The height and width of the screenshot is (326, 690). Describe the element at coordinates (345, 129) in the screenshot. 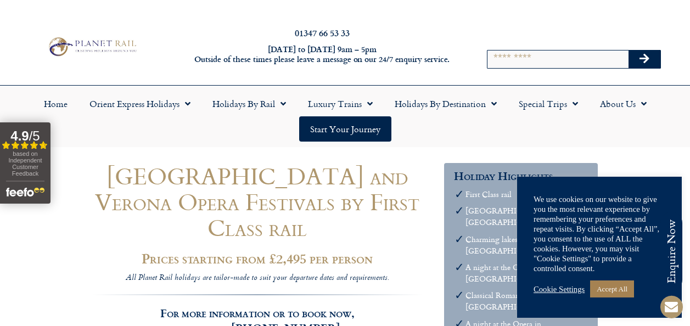

I see `a: Start your Journey` at that location.